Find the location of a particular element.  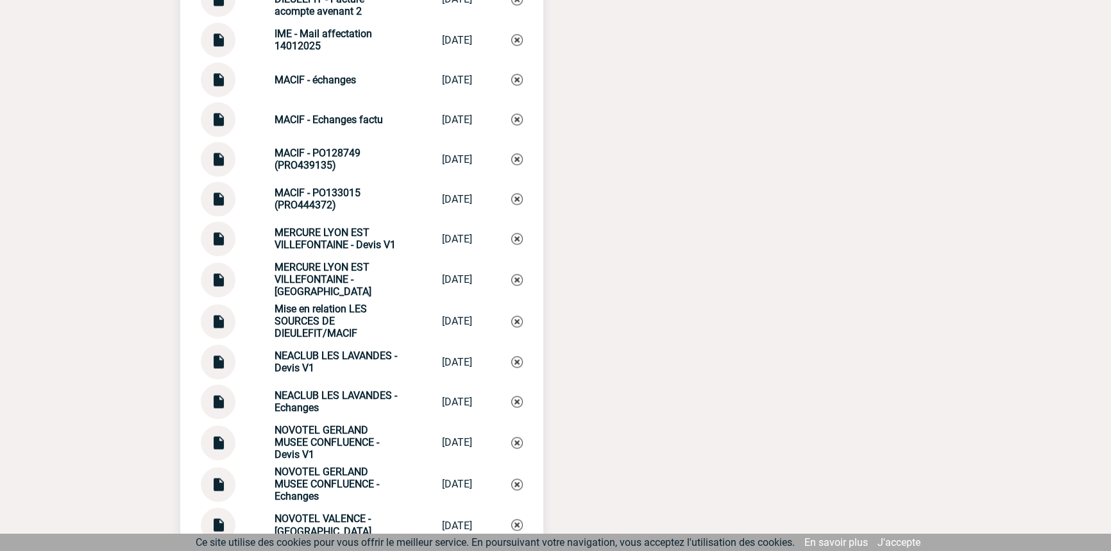

a: J'accepte is located at coordinates (899, 542).